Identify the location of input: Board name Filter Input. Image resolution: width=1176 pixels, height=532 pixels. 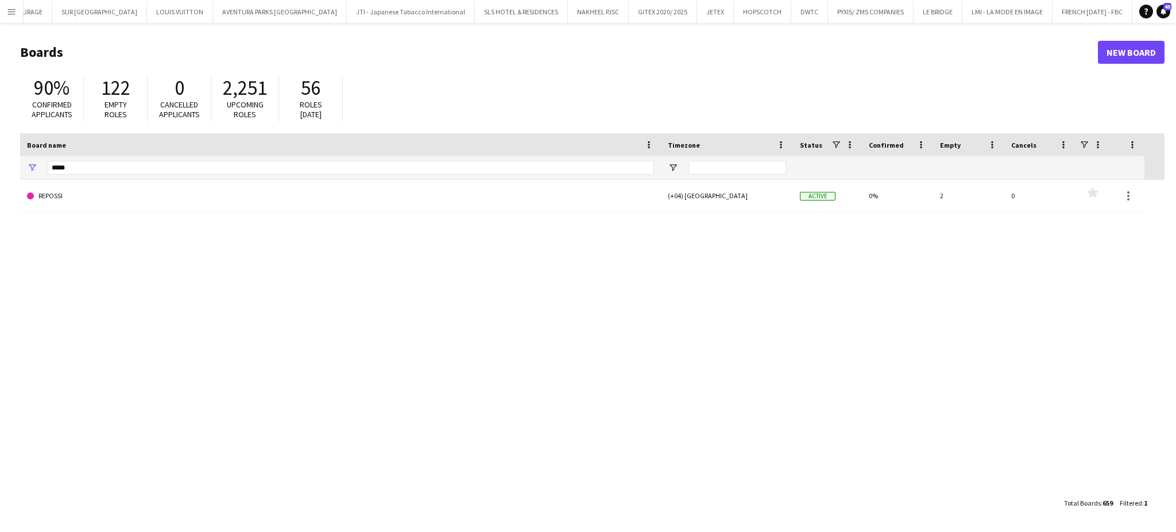
(351, 168).